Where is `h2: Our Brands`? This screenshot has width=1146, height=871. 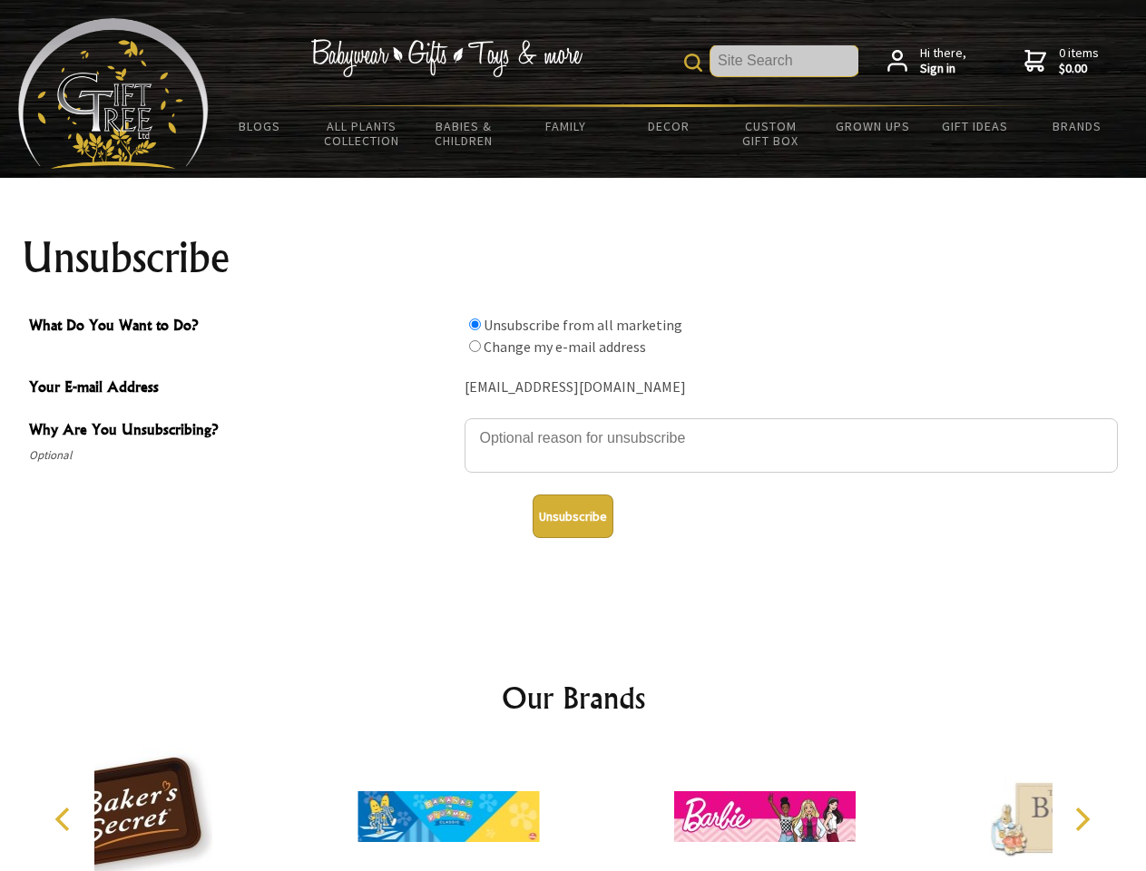 h2: Our Brands is located at coordinates (574, 698).